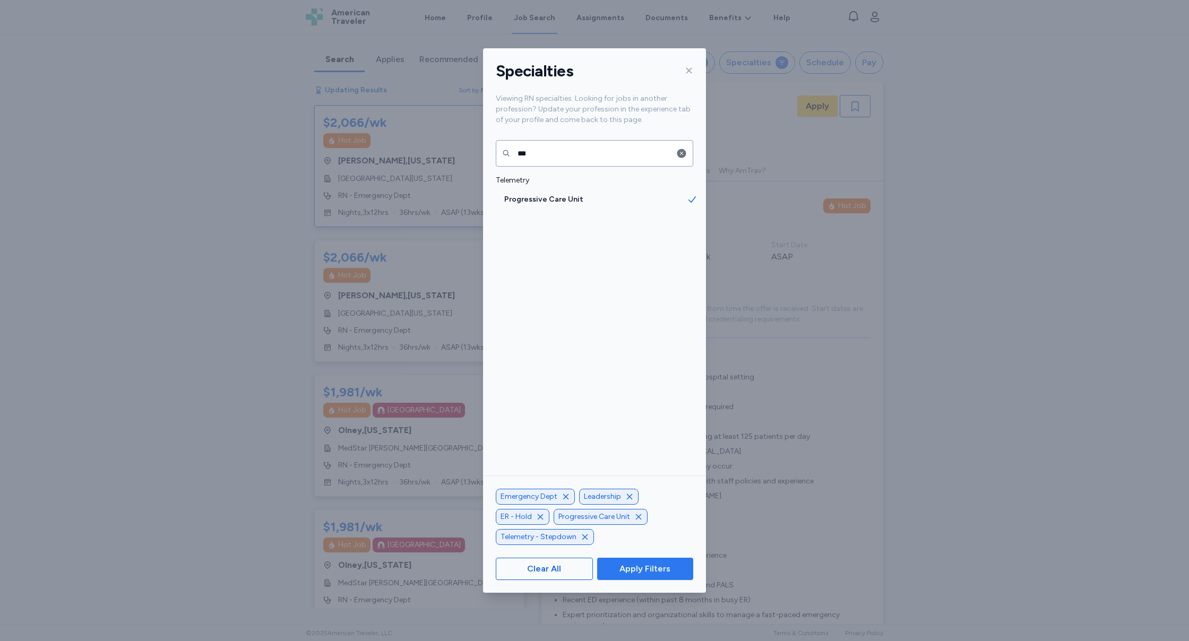 The height and width of the screenshot is (641, 1189). What do you see at coordinates (534, 71) in the screenshot?
I see `h1: Specialties` at bounding box center [534, 71].